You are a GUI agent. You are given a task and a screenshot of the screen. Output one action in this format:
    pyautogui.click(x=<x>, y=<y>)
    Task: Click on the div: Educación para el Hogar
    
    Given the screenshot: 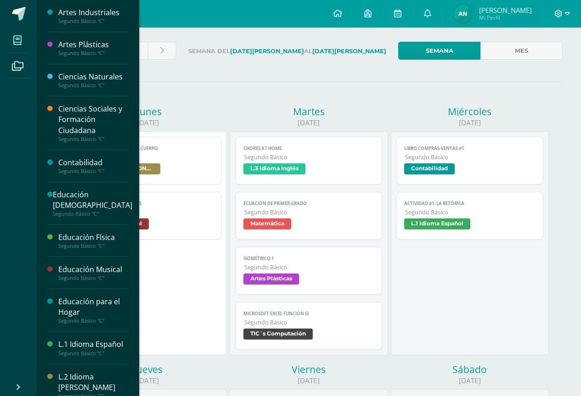 What is the action you would take?
    pyautogui.click(x=93, y=307)
    